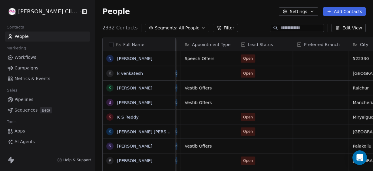 This screenshot has width=373, height=171. What do you see at coordinates (225, 28) in the screenshot?
I see `button: Filter` at bounding box center [225, 28].